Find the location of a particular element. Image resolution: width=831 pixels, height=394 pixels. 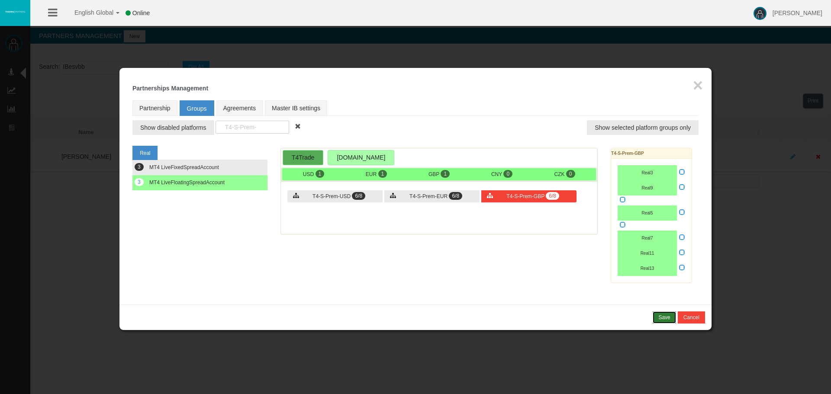

span: T4-S-Prem-EUR is located at coordinates (429, 197).